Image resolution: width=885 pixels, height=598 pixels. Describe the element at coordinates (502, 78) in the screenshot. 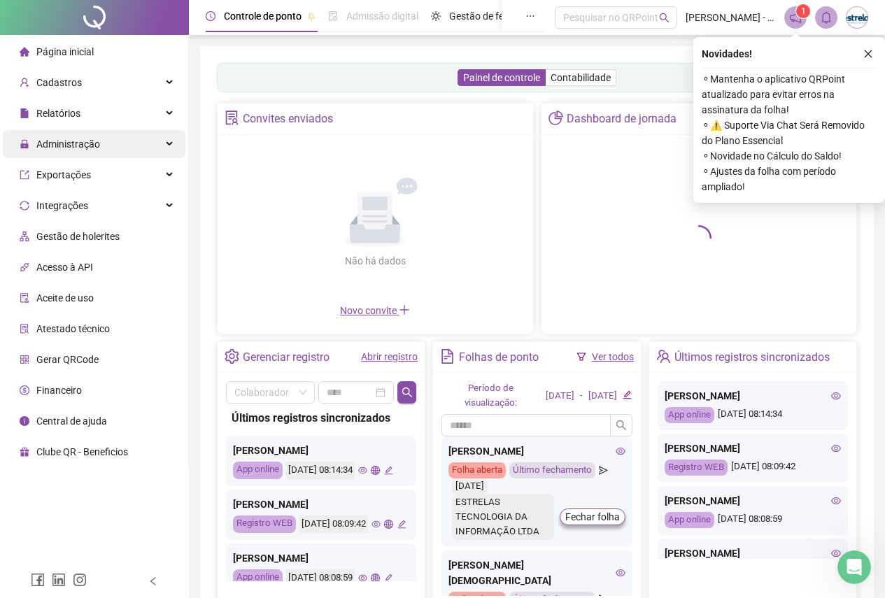

I see `span: Painel de controle` at that location.